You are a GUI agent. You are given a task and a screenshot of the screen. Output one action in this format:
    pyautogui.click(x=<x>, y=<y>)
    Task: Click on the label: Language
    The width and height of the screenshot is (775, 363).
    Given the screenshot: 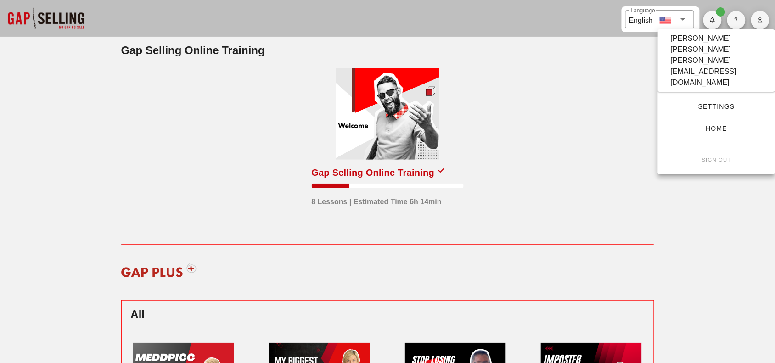 What is the action you would take?
    pyautogui.click(x=642, y=11)
    